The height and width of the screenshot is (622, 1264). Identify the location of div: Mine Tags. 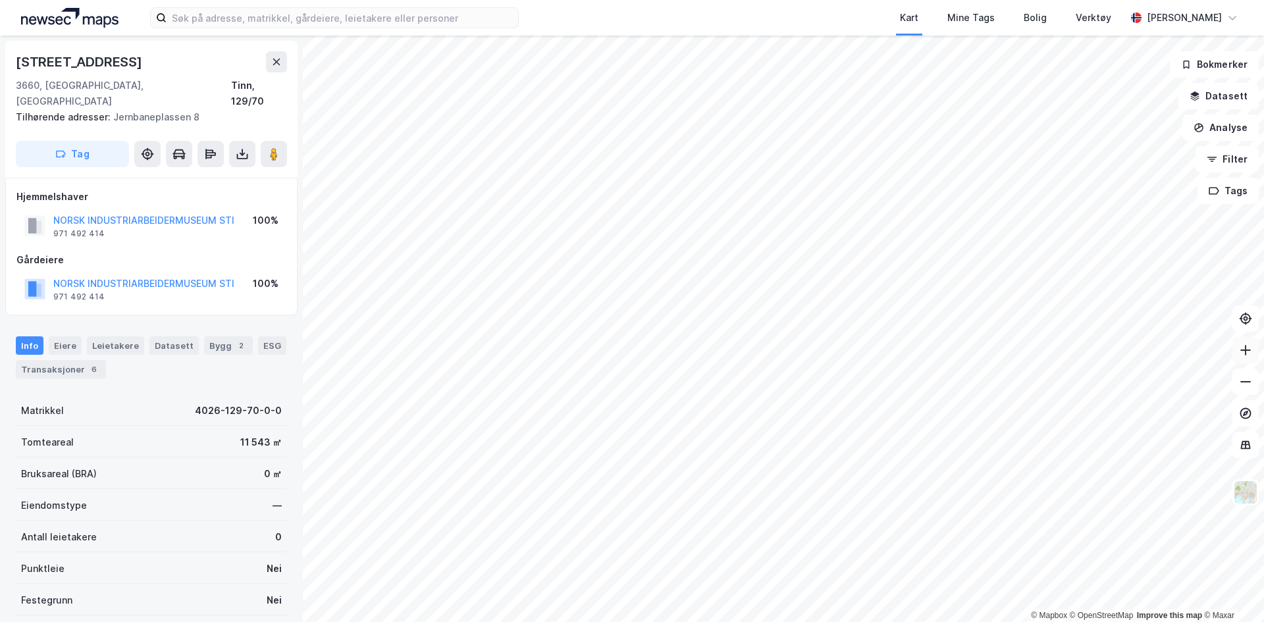
(971, 18).